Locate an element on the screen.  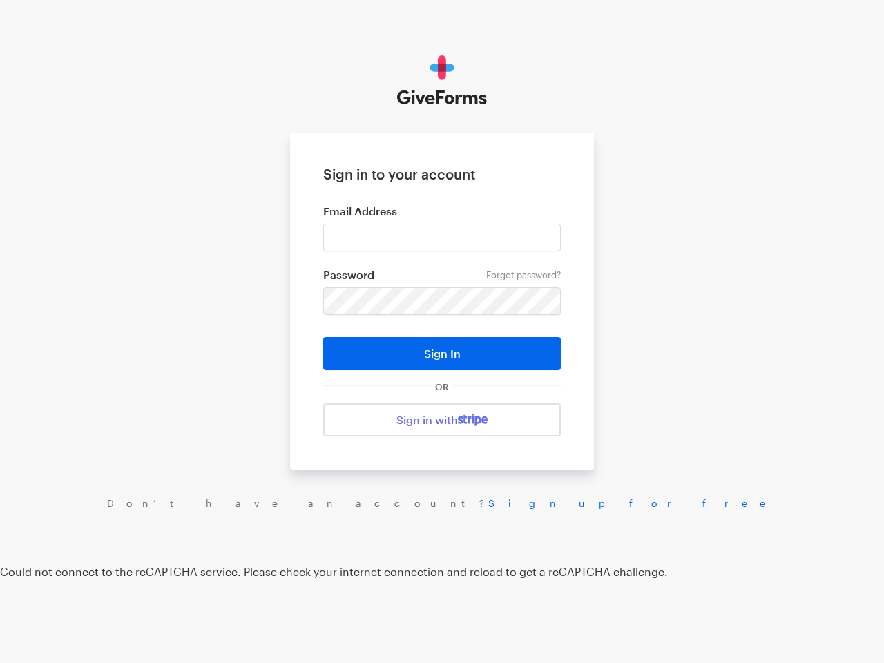
a: Sign in with is located at coordinates (442, 420).